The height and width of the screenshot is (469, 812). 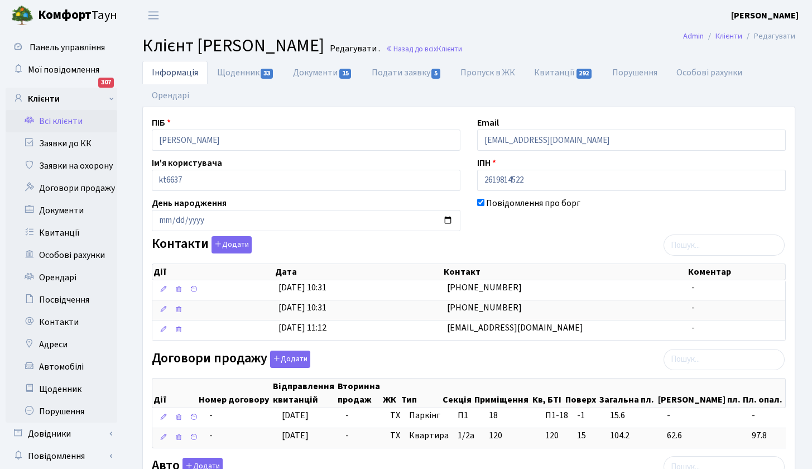 I want to click on a: Порушення, so click(x=635, y=73).